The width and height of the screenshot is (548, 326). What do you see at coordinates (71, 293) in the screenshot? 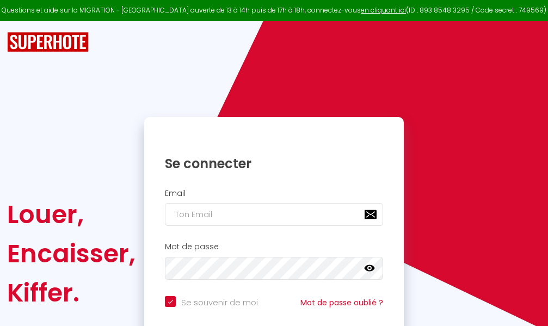
I see `div: Kiffer.` at bounding box center [71, 293].